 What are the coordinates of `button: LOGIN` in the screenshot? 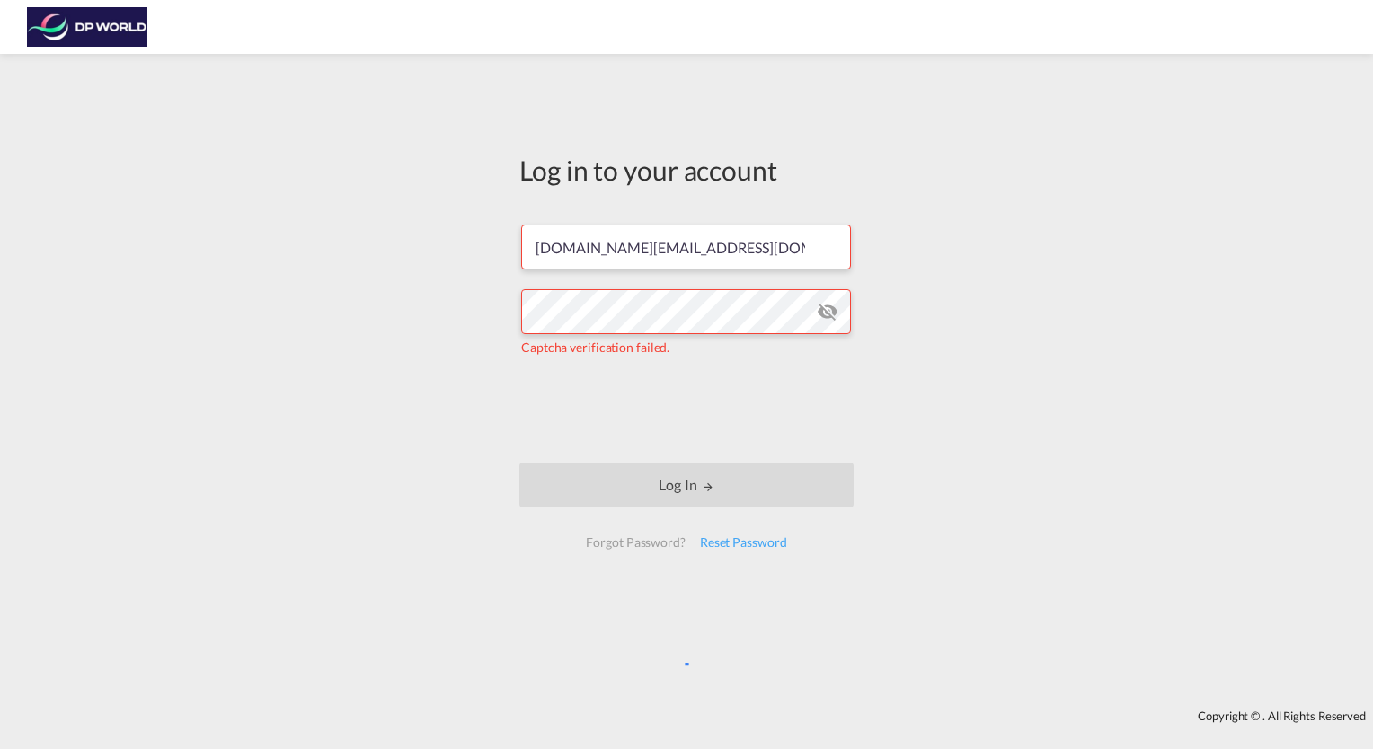 It's located at (686, 485).